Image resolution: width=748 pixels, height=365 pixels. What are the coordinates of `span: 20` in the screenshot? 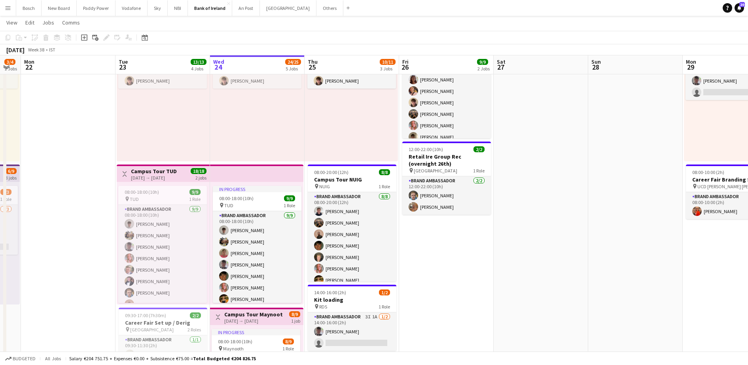 It's located at (742, 4).